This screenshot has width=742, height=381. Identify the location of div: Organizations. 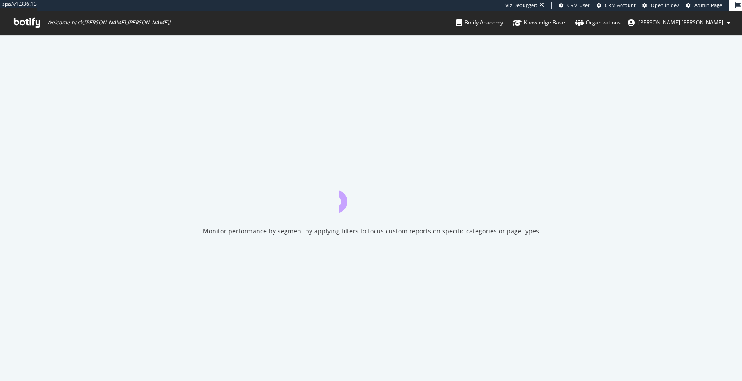
(598, 23).